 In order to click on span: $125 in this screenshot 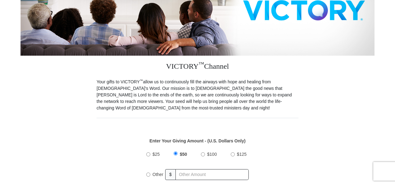, I will do `click(242, 154)`.